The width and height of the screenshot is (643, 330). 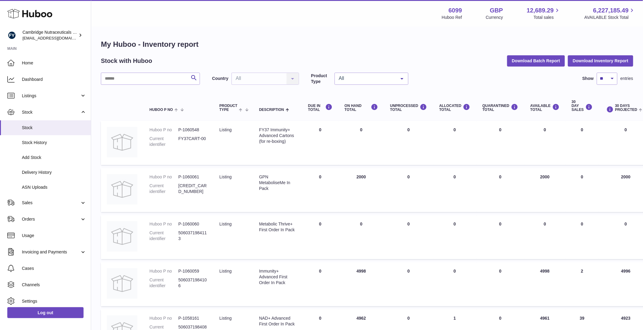 I want to click on img: huboo@camnutra.com, so click(x=12, y=35).